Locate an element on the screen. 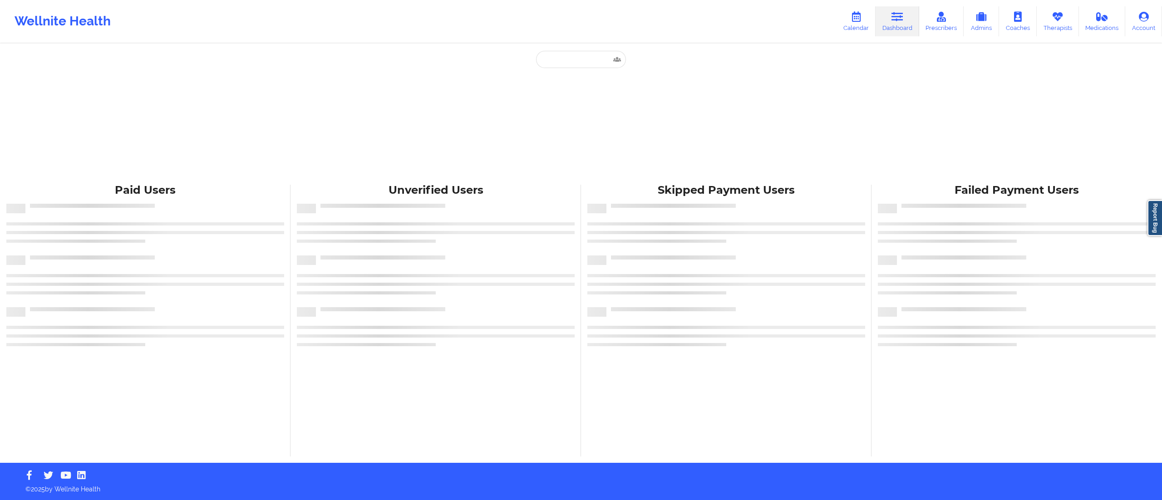 This screenshot has height=500, width=1162. a: Therapists is located at coordinates (1057, 21).